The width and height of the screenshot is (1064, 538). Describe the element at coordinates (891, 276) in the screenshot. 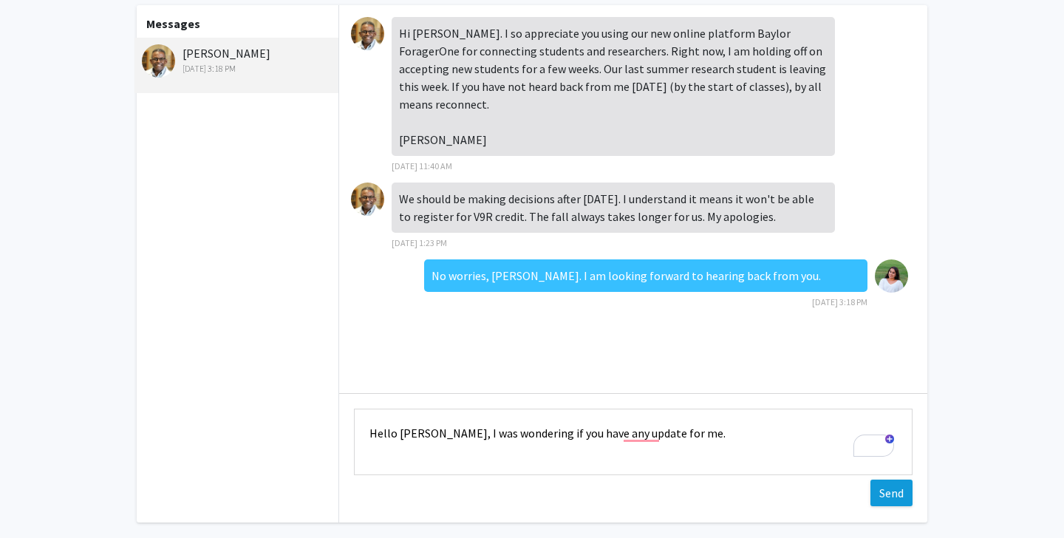

I see `img: Rishika Kohli` at that location.